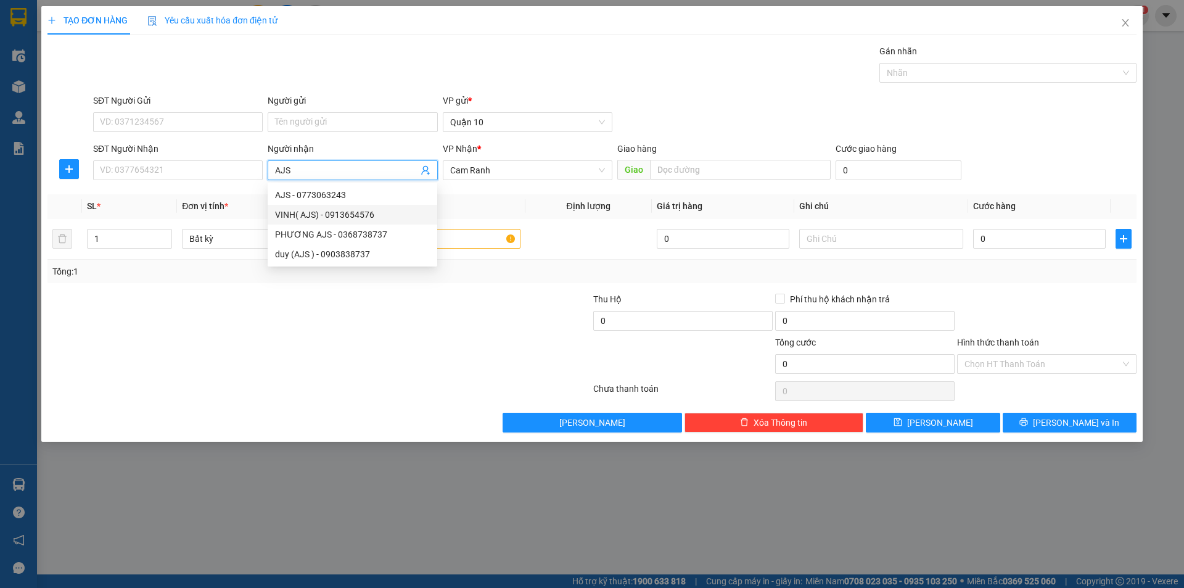  I want to click on span: Xóa Thông tin, so click(780, 422).